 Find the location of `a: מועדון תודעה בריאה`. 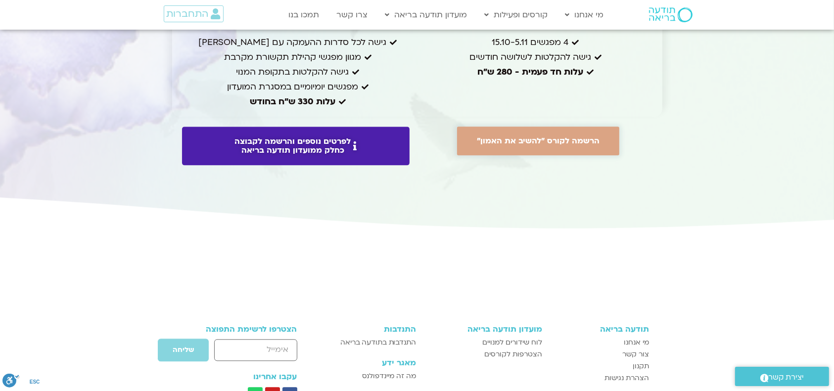

a: מועדון תודעה בריאה is located at coordinates (426, 15).